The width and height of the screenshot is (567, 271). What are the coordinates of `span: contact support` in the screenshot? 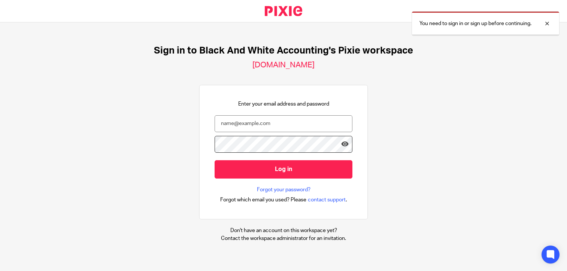 It's located at (326, 200).